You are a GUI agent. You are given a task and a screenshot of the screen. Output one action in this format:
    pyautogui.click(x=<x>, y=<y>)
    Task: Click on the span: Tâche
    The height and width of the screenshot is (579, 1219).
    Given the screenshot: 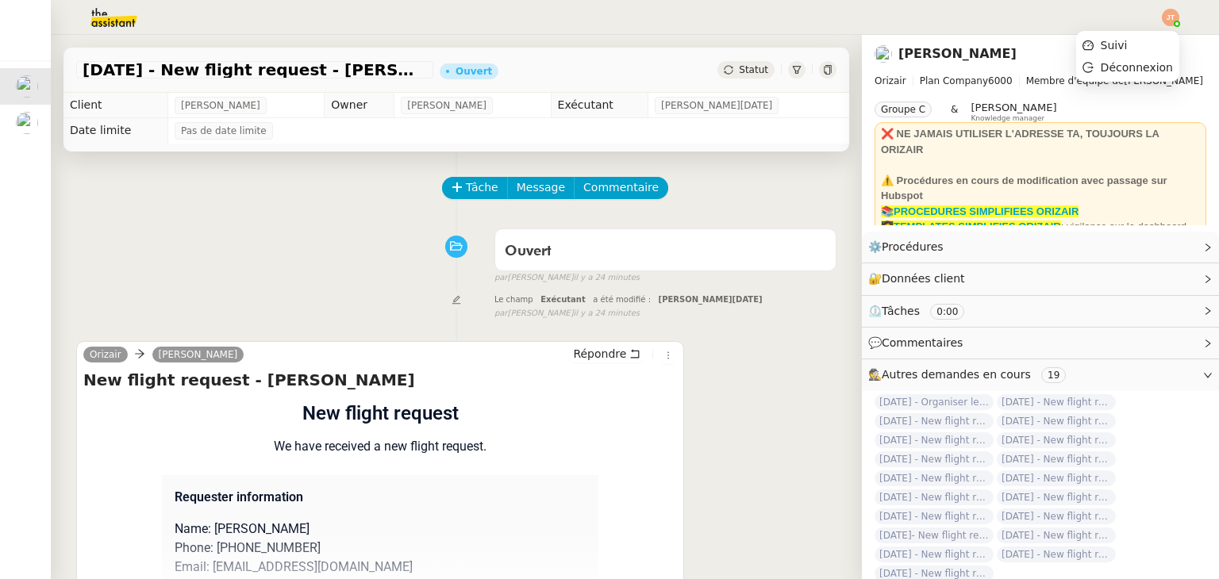 What is the action you would take?
    pyautogui.click(x=482, y=187)
    